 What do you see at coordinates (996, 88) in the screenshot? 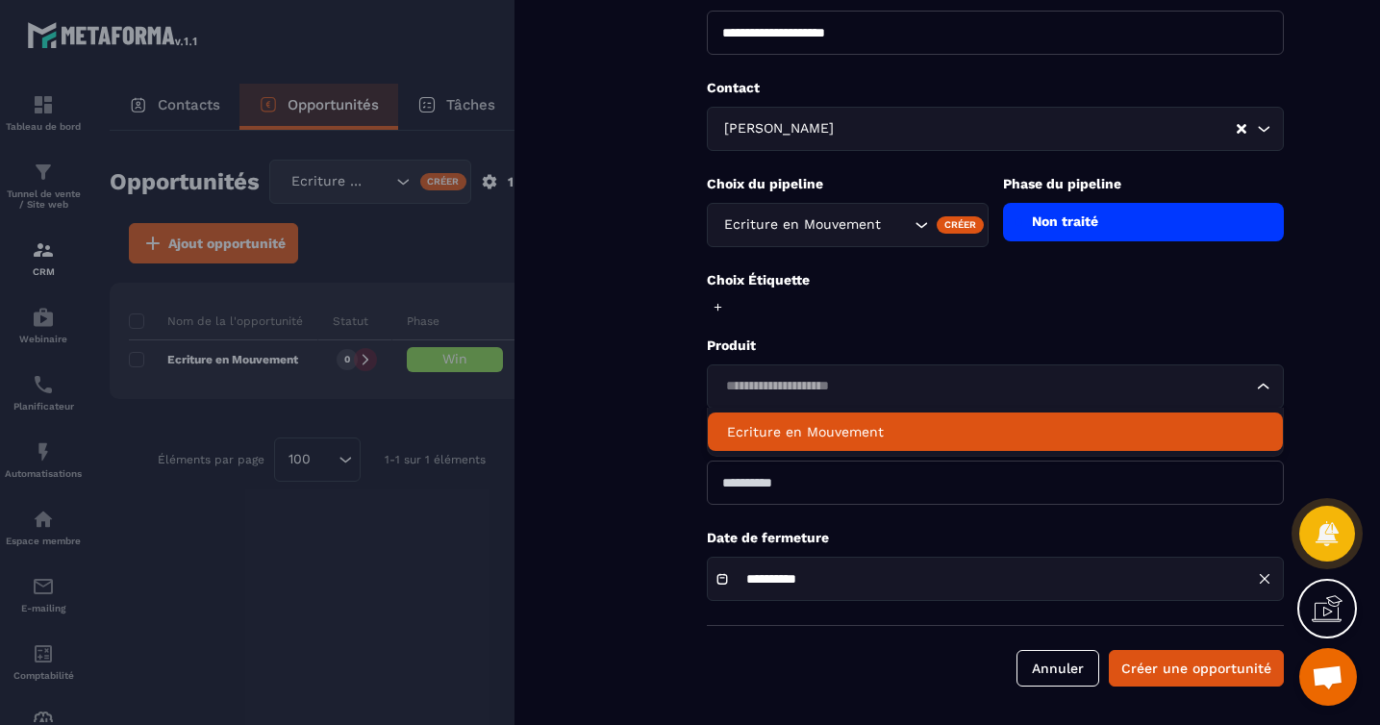
I see `p: Contact` at bounding box center [996, 88].